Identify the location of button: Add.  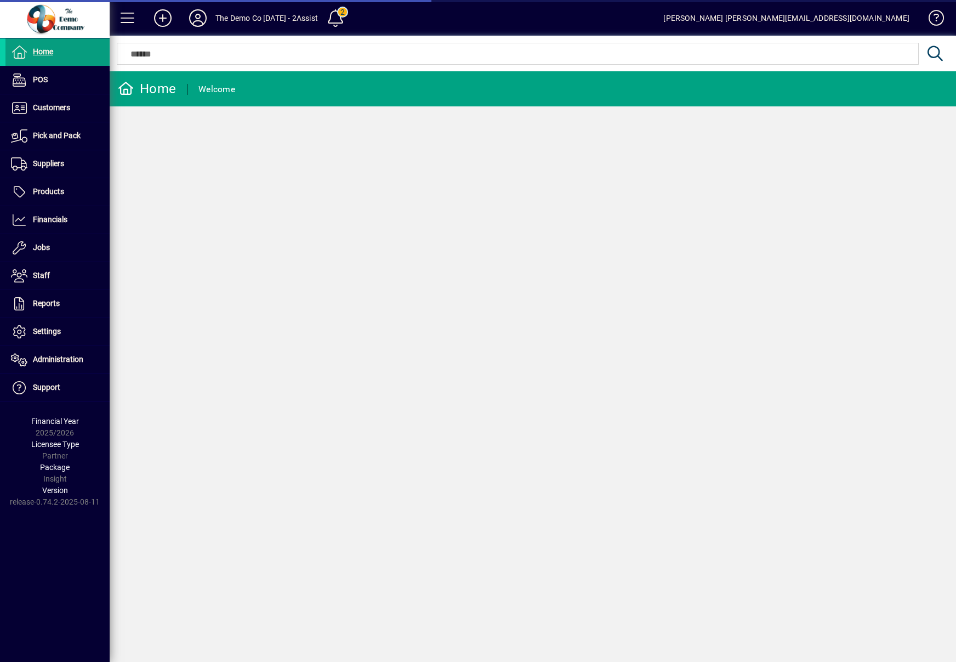
(163, 18).